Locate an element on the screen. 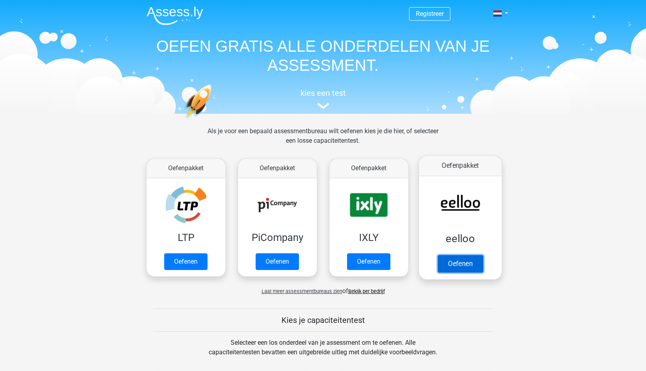 The height and width of the screenshot is (371, 646). h5: kies een test is located at coordinates (323, 93).